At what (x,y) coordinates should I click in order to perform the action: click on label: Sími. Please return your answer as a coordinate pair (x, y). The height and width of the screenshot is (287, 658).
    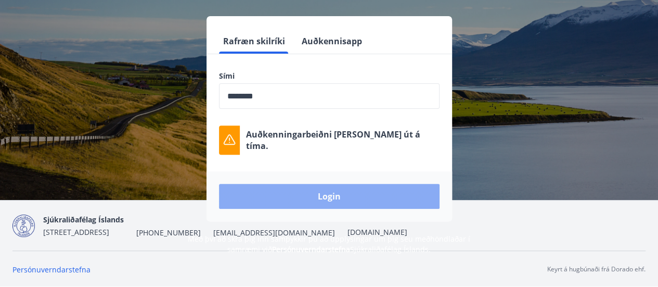
    Looking at the image, I should click on (329, 76).